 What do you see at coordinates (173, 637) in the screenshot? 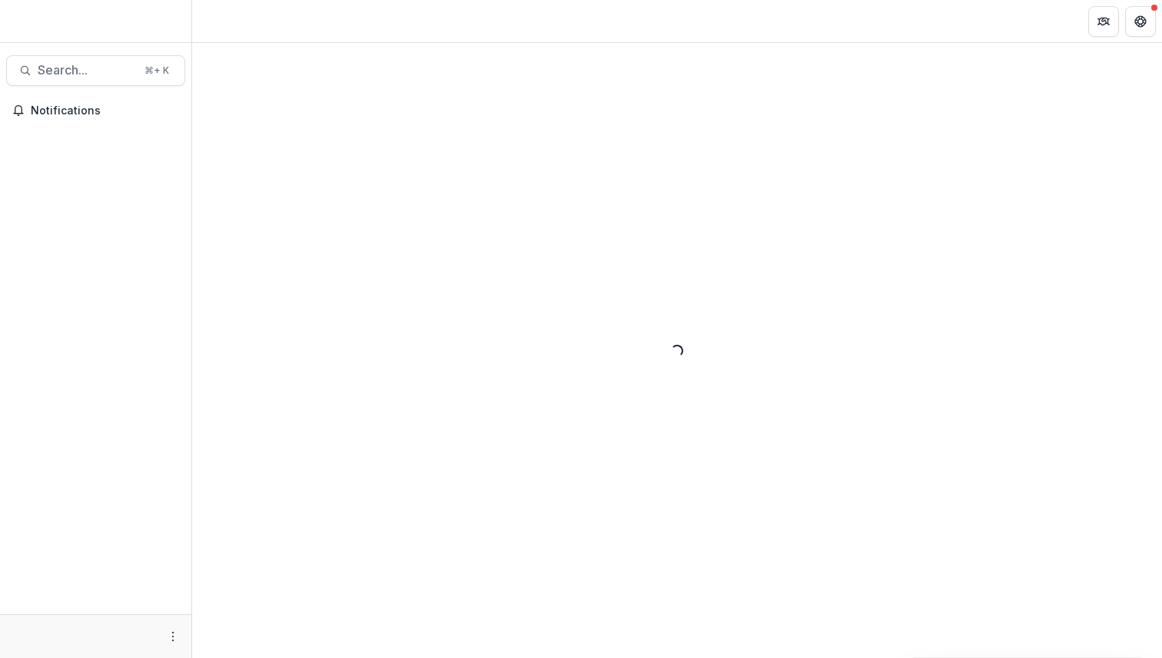
I see `button: More` at bounding box center [173, 637].